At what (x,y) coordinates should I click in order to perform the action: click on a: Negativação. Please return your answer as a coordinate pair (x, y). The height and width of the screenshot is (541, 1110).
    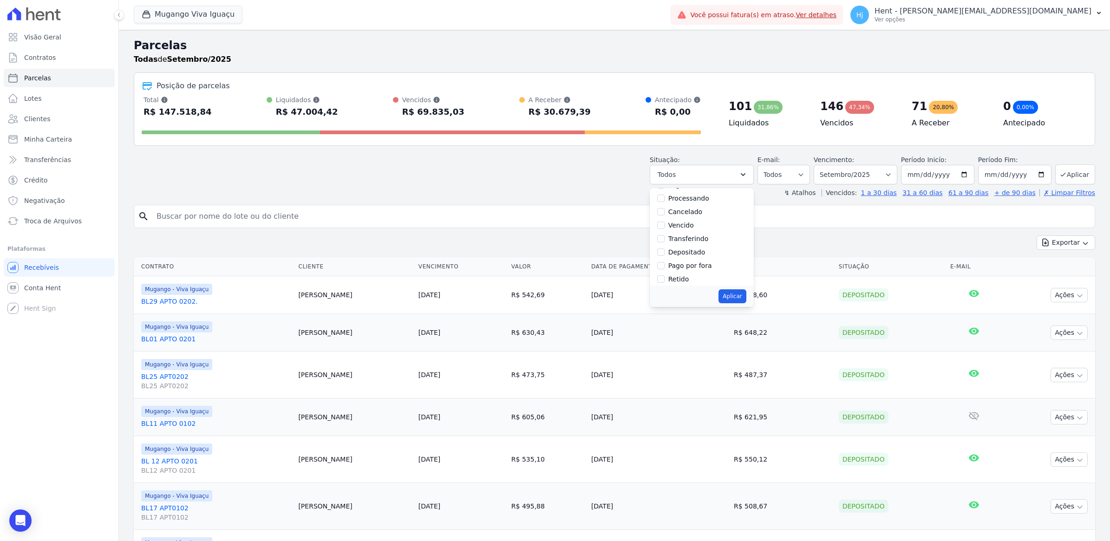
    Looking at the image, I should click on (59, 201).